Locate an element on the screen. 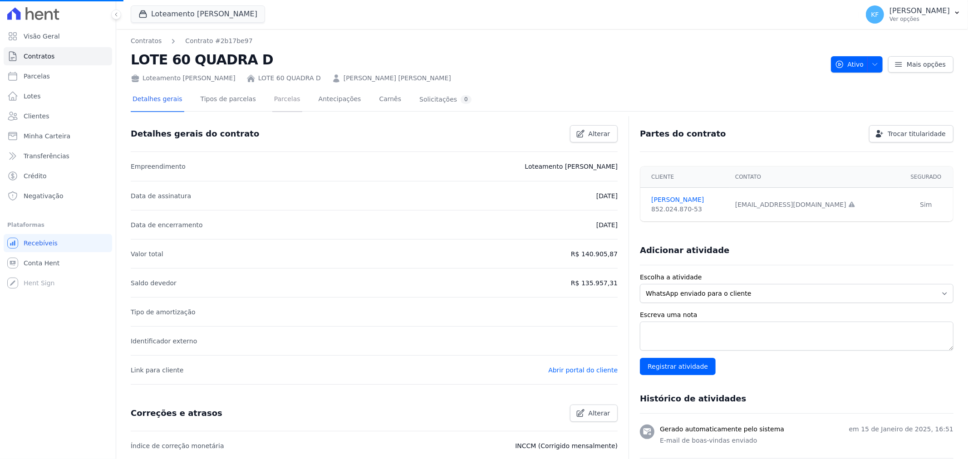 The image size is (968, 459). label: Escreva uma nota is located at coordinates (797, 315).